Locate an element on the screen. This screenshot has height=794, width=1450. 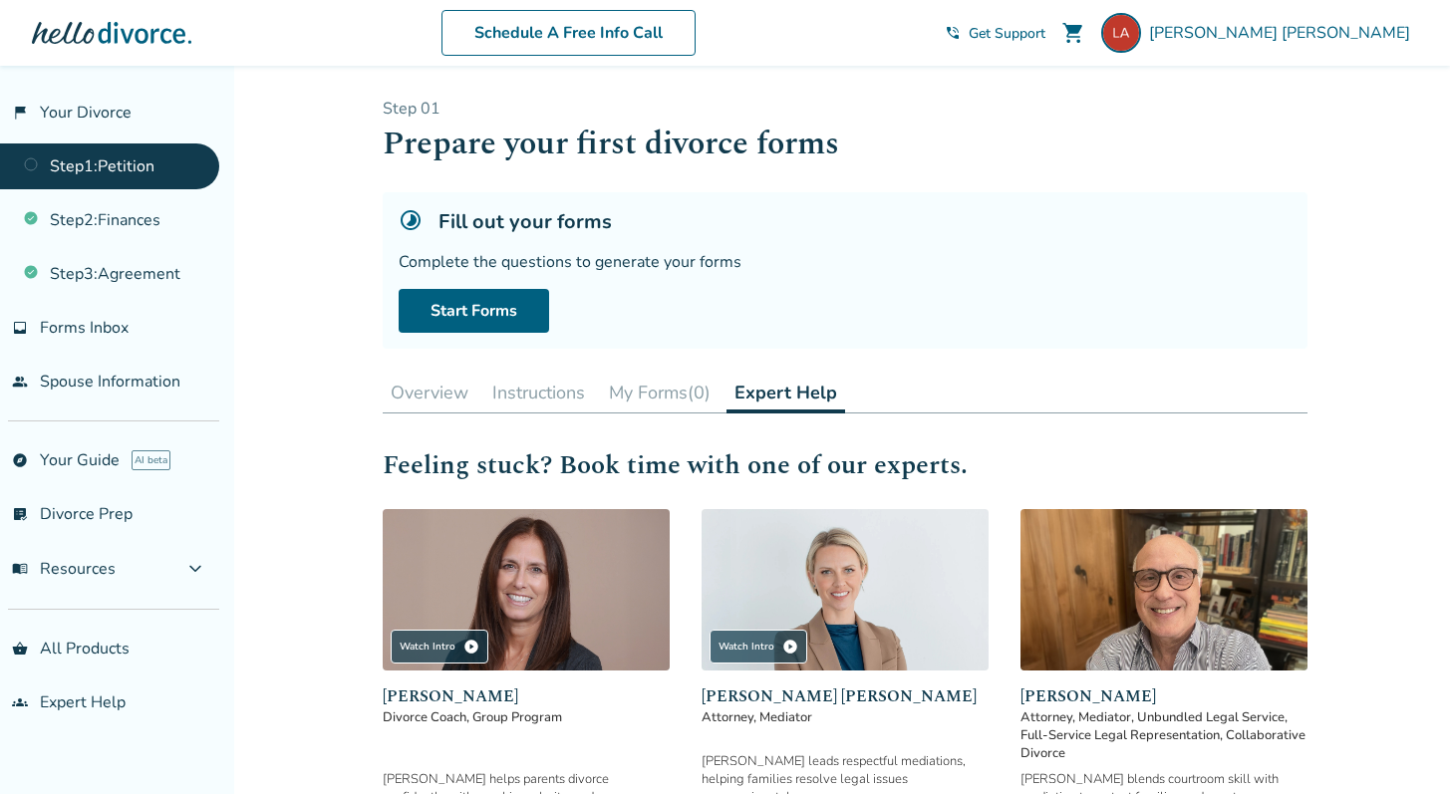
span: inbox is located at coordinates (20, 328).